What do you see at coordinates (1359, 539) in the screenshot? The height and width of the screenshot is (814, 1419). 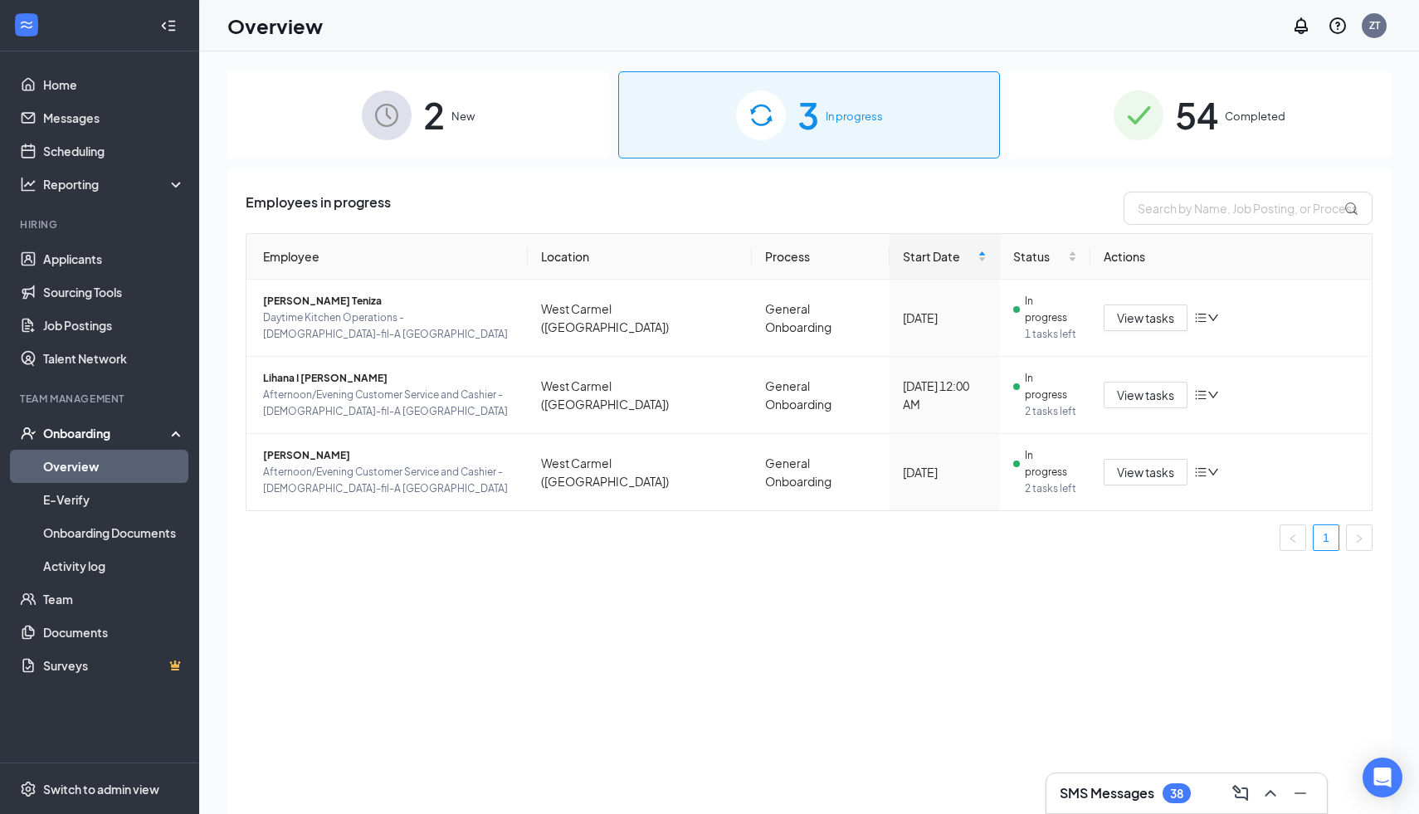 I see `span: right` at bounding box center [1359, 539].